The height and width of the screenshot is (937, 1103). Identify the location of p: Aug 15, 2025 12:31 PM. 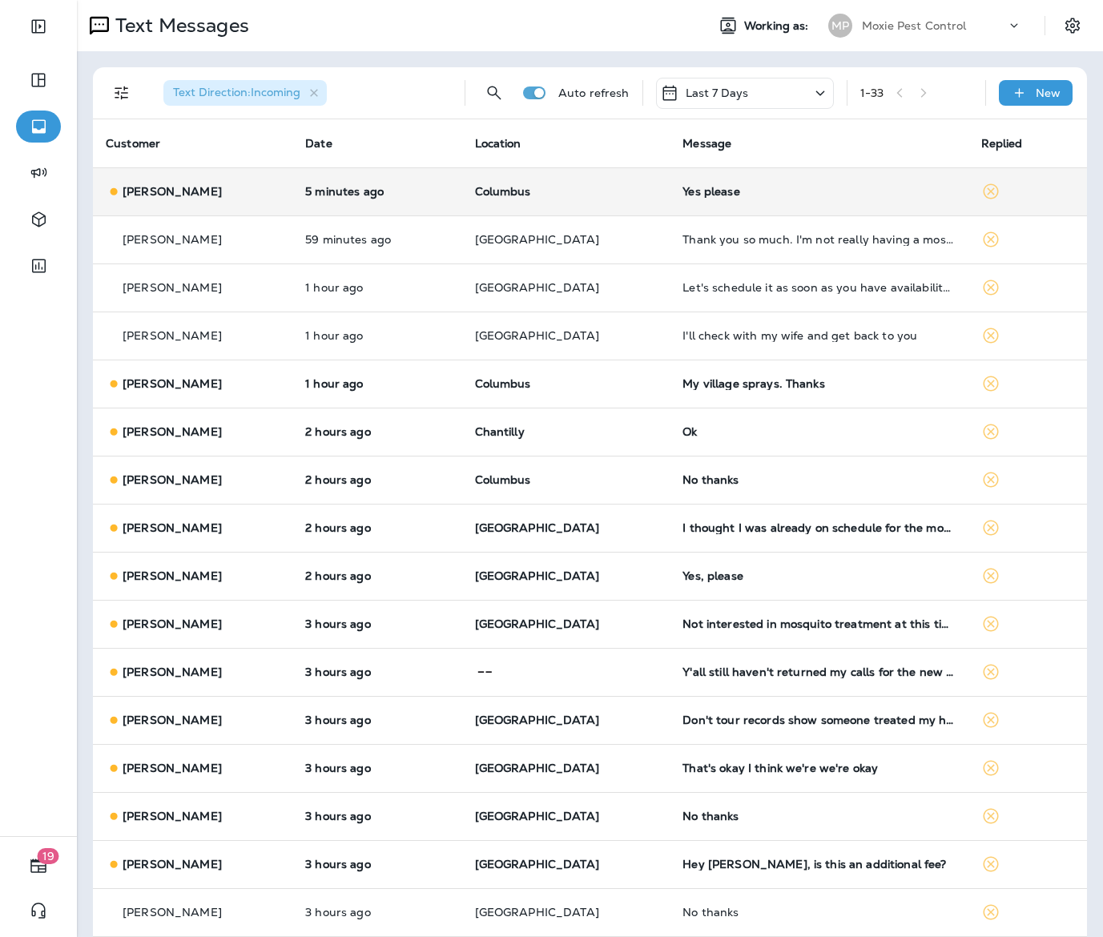
(376, 720).